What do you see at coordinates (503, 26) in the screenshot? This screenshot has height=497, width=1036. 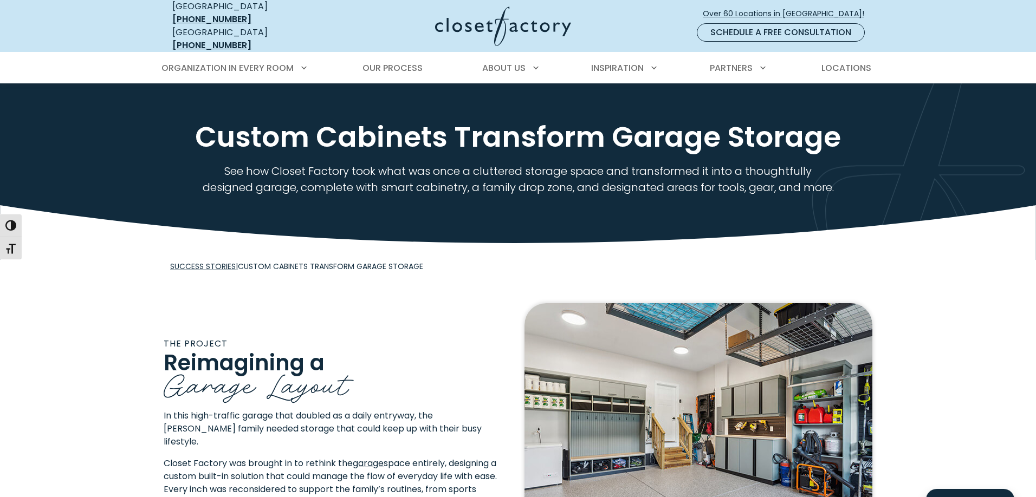 I see `img: Closet Factory Logo` at bounding box center [503, 26].